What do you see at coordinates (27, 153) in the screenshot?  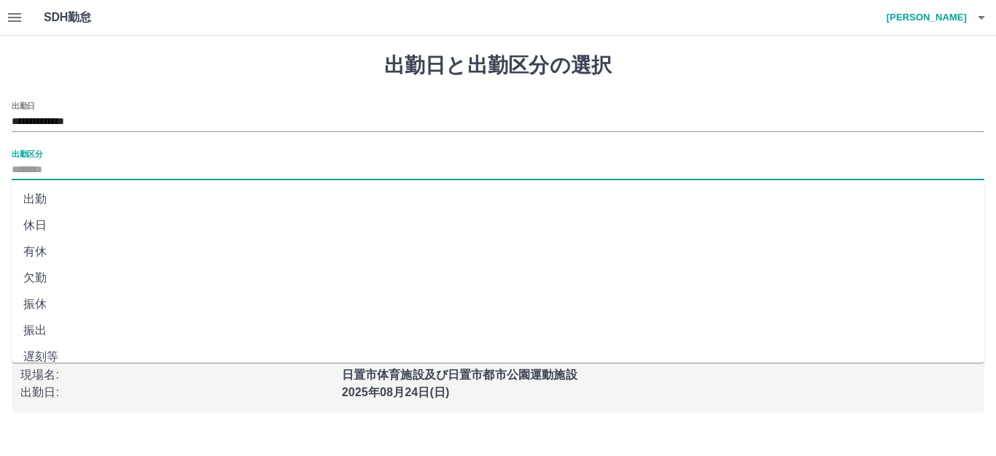 I see `label: 出勤区分` at bounding box center [27, 153].